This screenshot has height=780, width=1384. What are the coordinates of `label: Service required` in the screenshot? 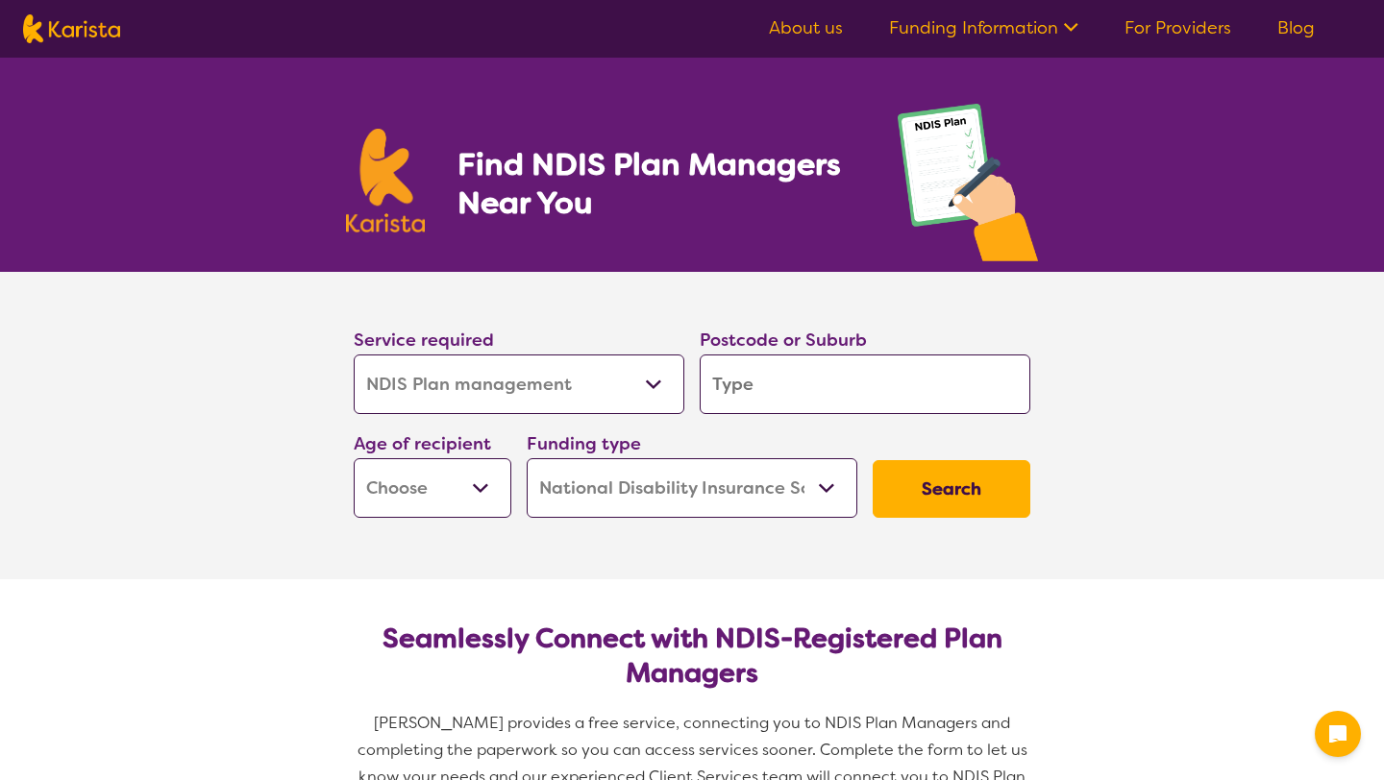 It's located at (424, 340).